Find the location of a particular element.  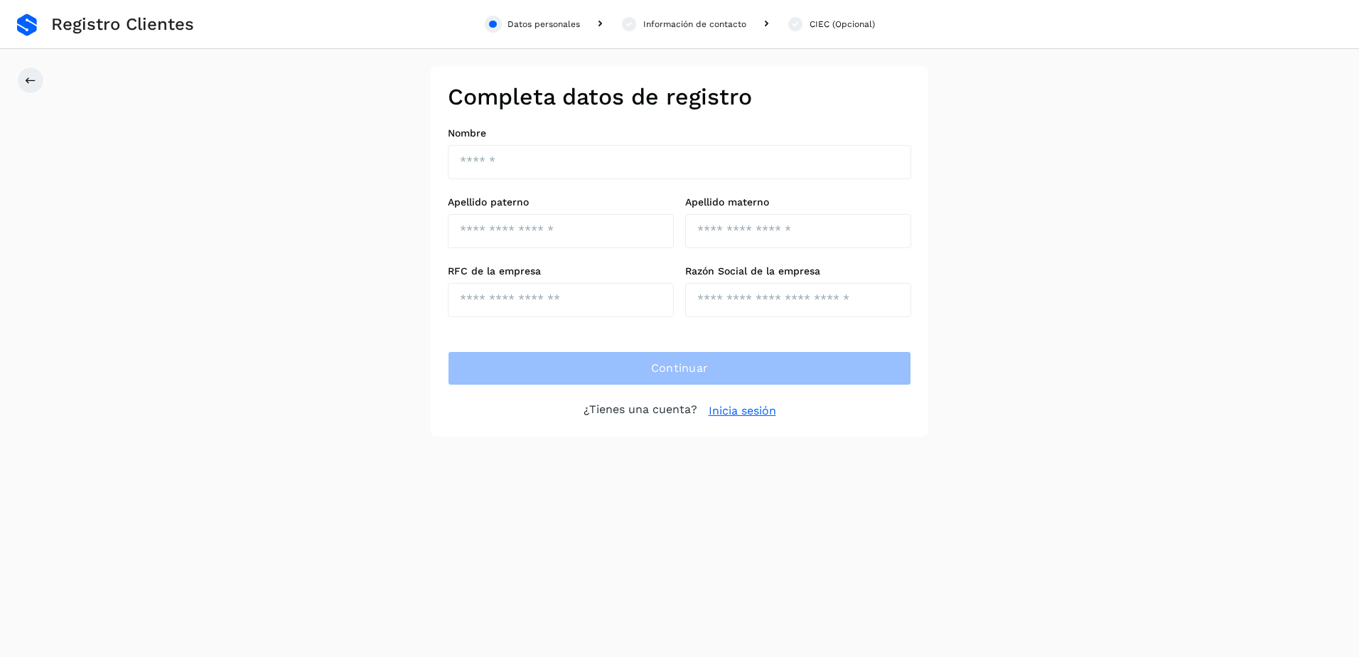

label: Razón Social de la empresa is located at coordinates (798, 271).